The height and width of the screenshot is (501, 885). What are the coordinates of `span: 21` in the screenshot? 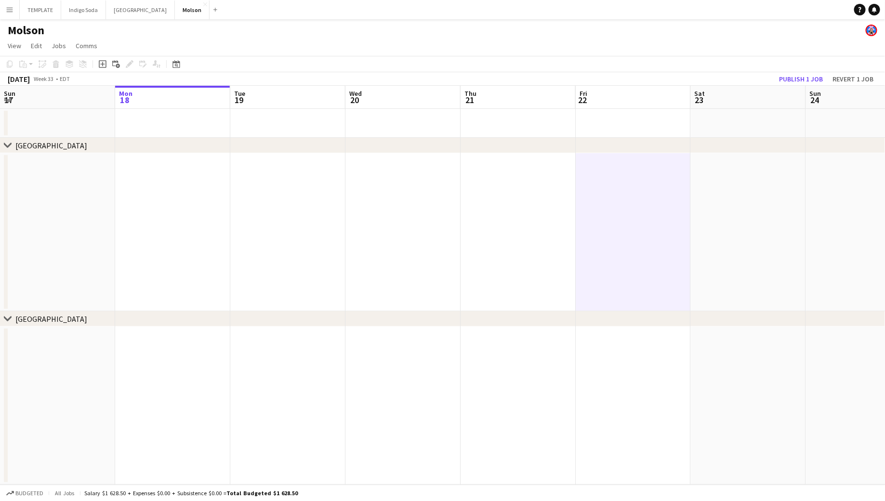 It's located at (470, 100).